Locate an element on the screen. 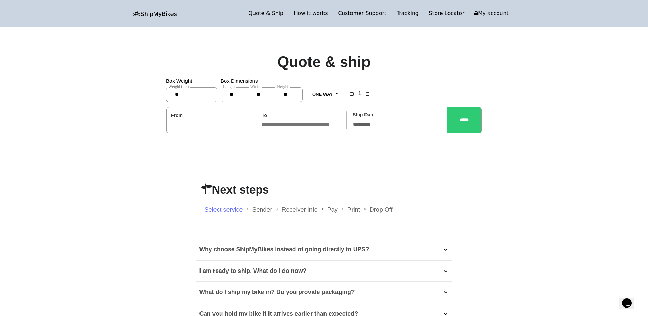 The image size is (648, 316). li: Receiver info is located at coordinates (305, 209).